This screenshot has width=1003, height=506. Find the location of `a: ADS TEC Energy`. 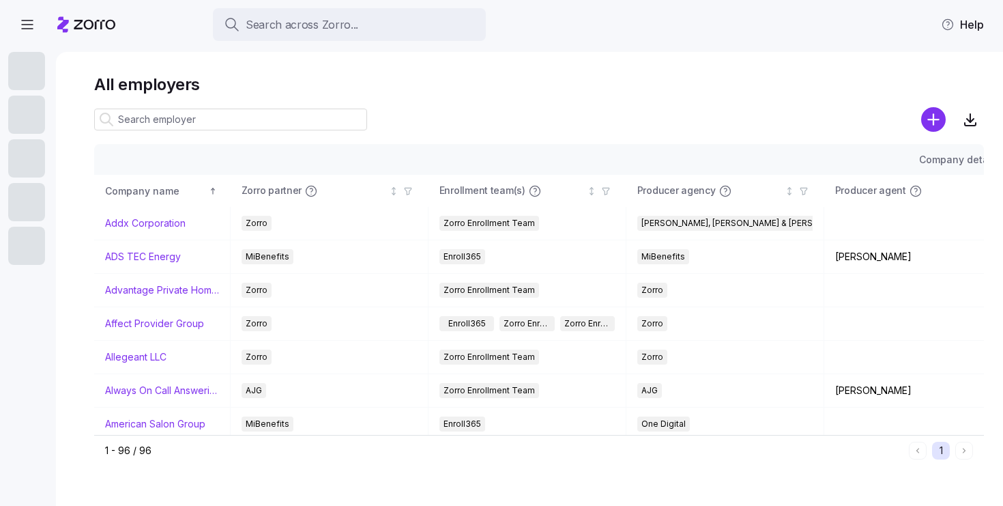

a: ADS TEC Energy is located at coordinates (143, 257).